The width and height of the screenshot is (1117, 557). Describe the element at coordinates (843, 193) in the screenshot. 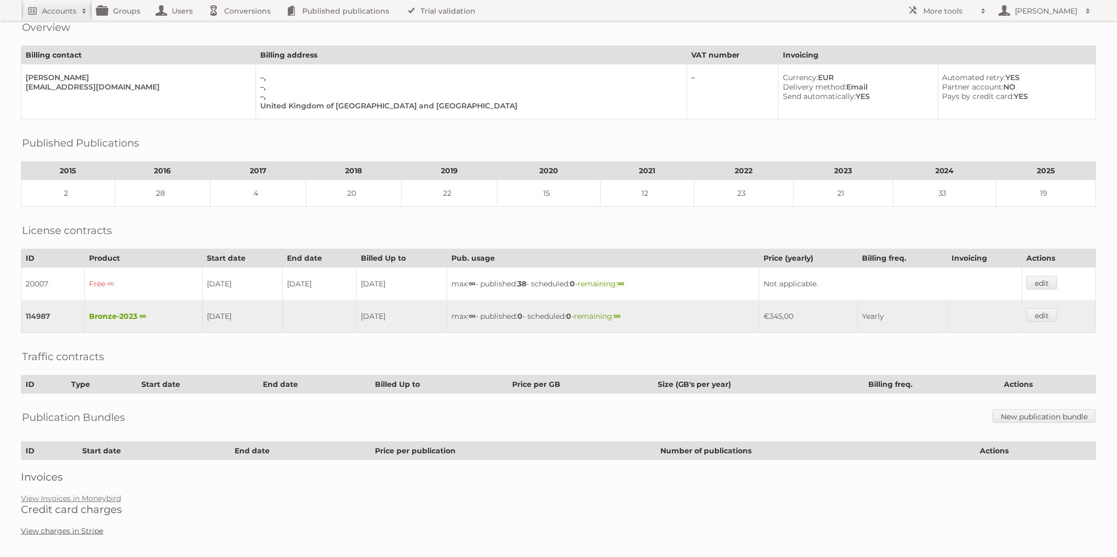

I see `td: 21` at that location.